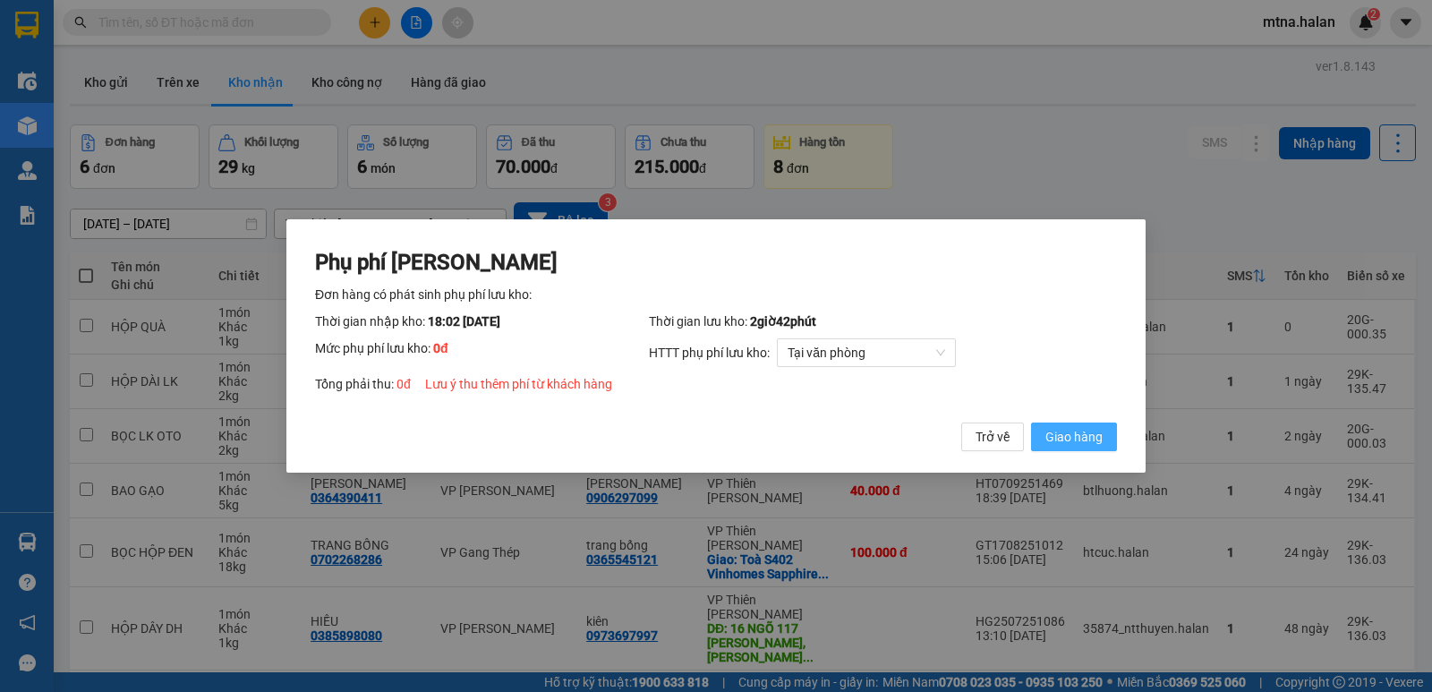 The width and height of the screenshot is (1432, 692). I want to click on button: Giao hàng, so click(1074, 437).